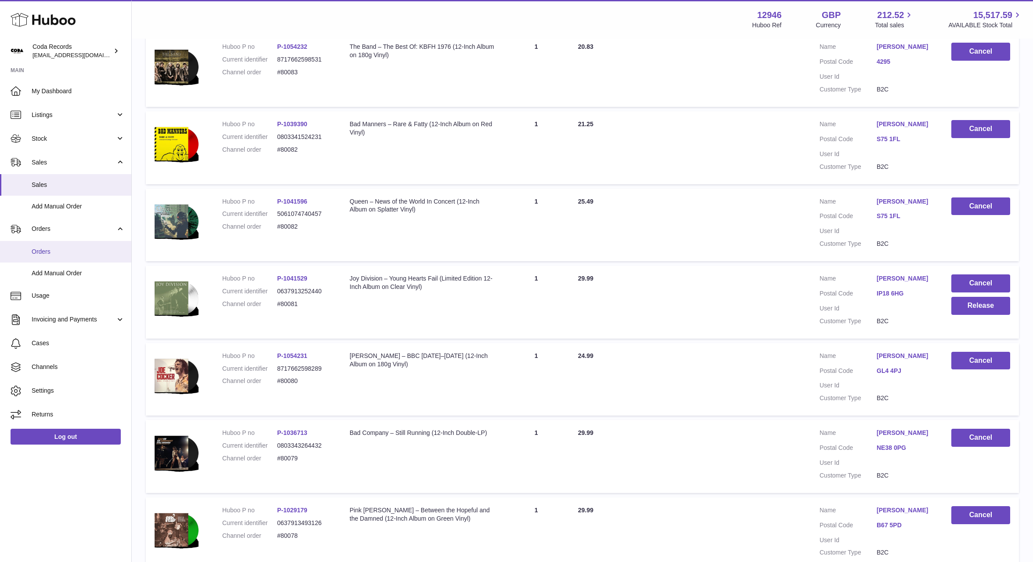 This screenshot has width=1033, height=562. I want to click on div: Bad Company – Still Running (12-Inch Double-LP), so click(422, 432).